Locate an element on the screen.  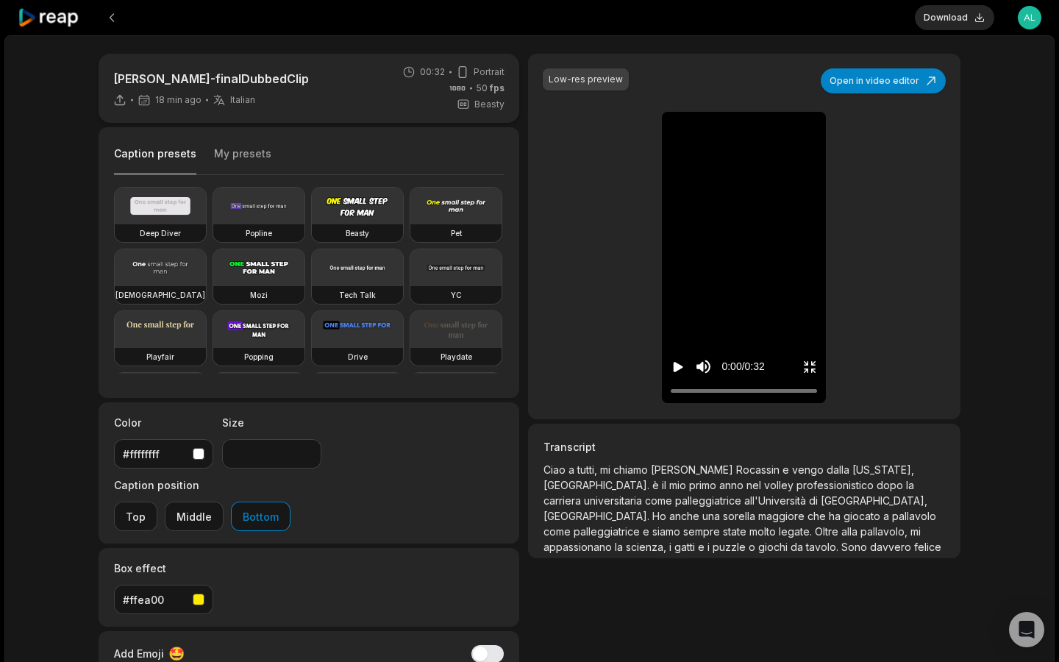
span: dopo is located at coordinates (891, 484).